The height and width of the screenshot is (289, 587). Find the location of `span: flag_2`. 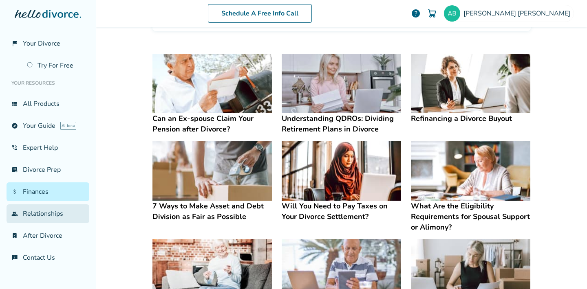

span: flag_2 is located at coordinates (15, 44).